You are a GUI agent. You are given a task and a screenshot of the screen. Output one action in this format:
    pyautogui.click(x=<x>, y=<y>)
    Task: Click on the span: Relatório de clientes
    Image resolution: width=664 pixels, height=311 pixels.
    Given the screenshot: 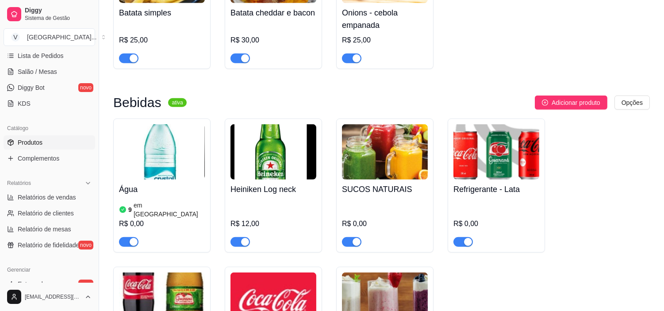 What is the action you would take?
    pyautogui.click(x=46, y=213)
    